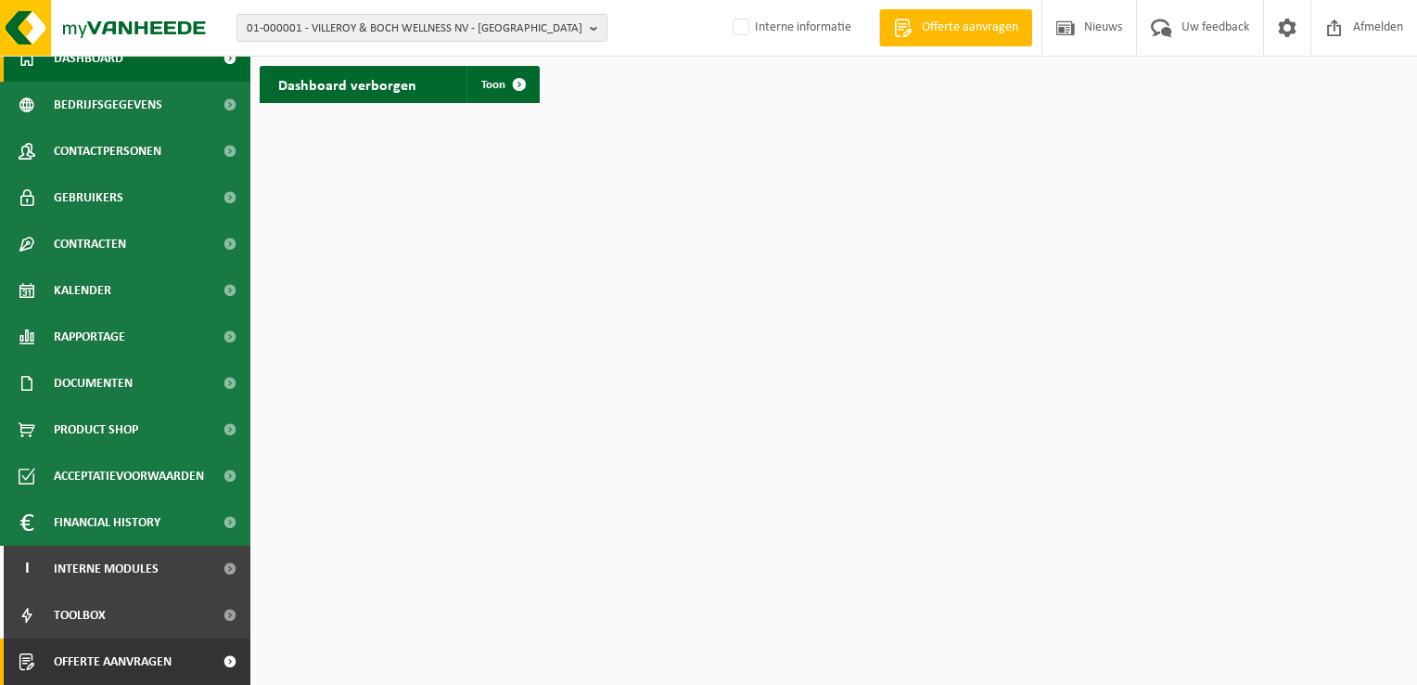 This screenshot has height=685, width=1417. Describe the element at coordinates (108, 151) in the screenshot. I see `span: Contactpersonen` at that location.